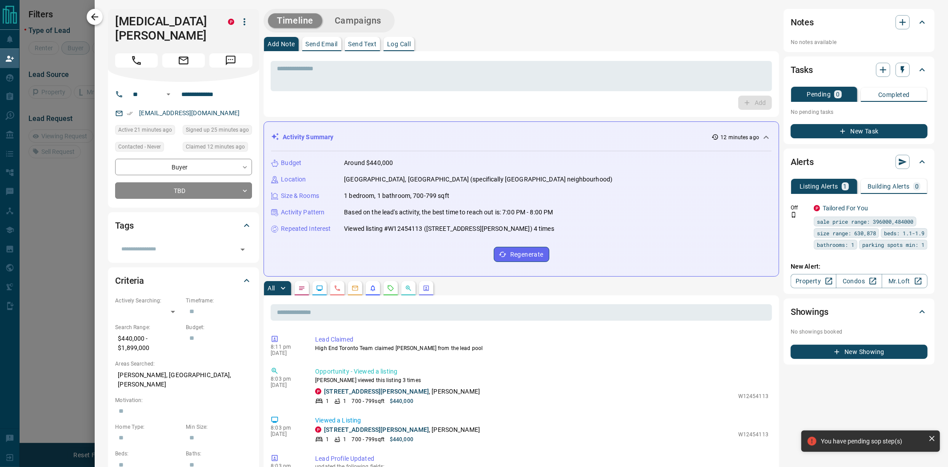  I want to click on svg: Notes, so click(302, 288).